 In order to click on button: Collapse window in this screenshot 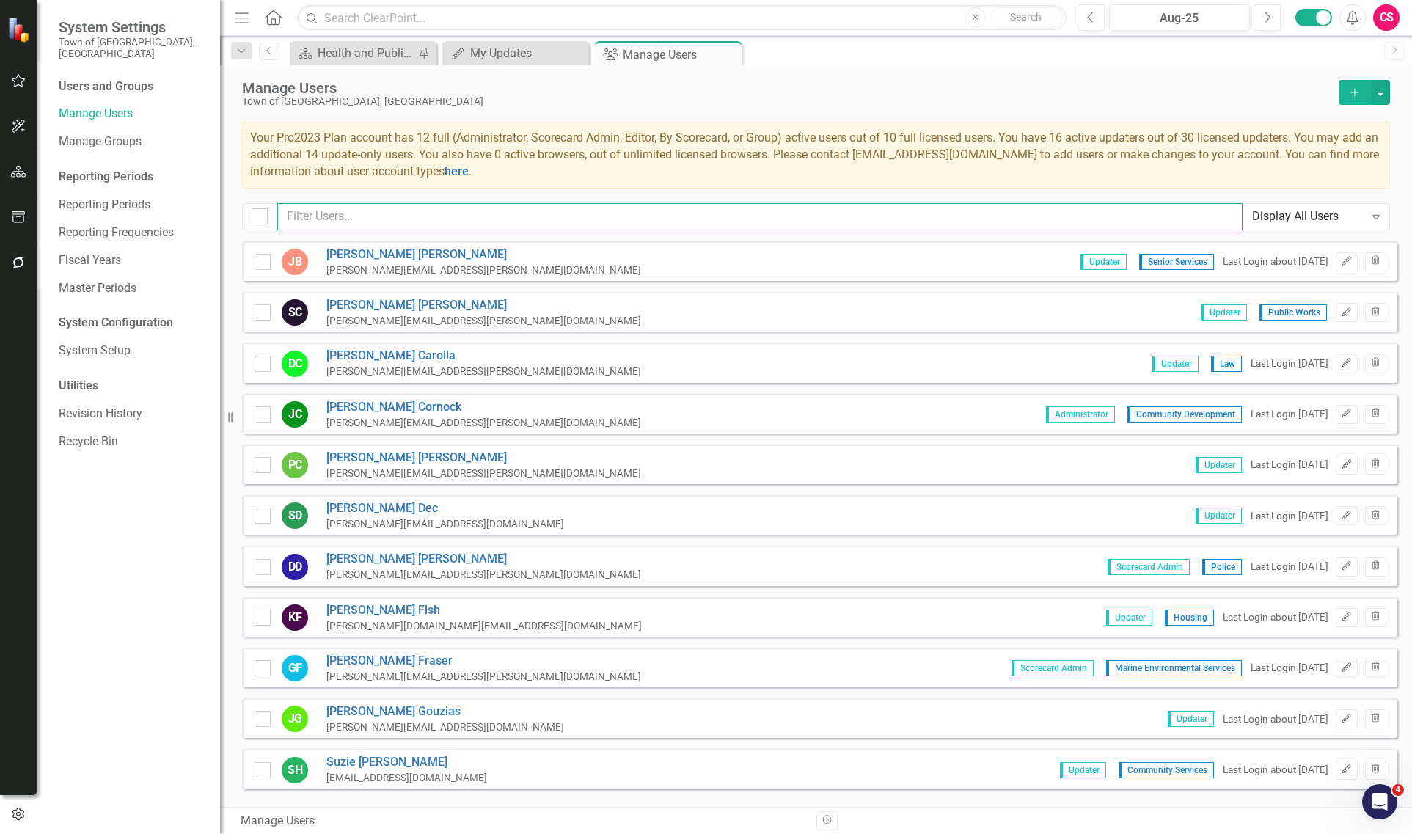, I will do `click(455, 20)`.